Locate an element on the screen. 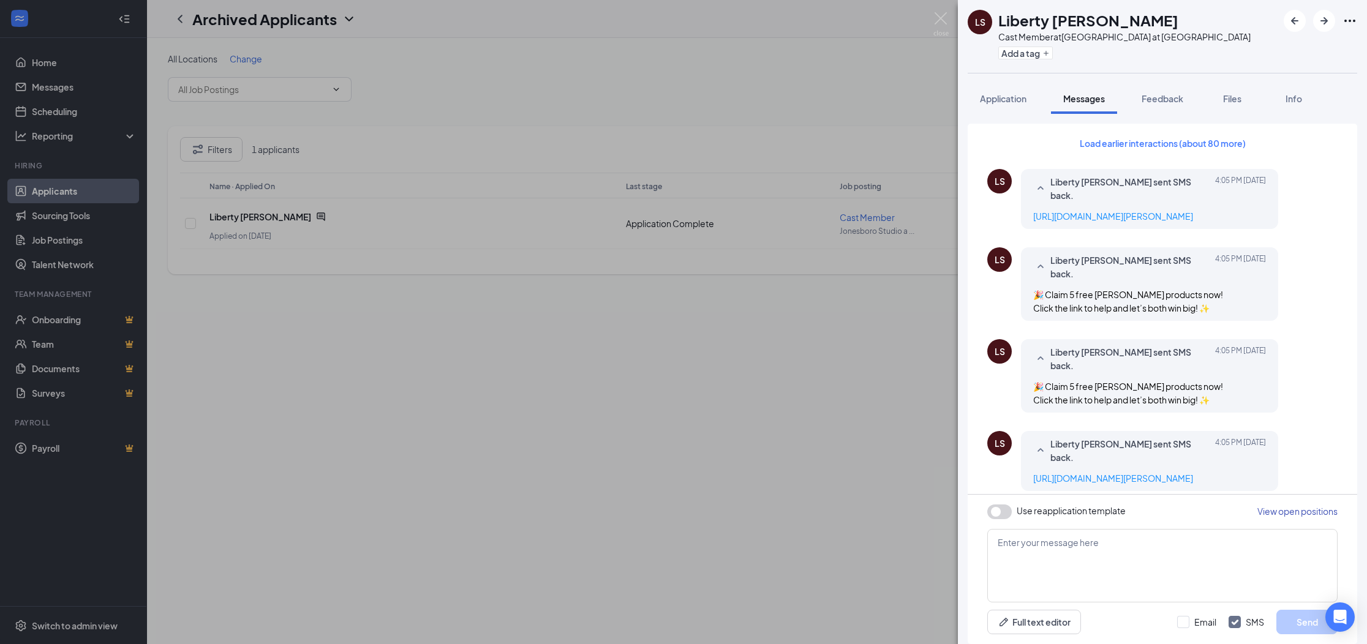 This screenshot has width=1367, height=644. svg: Pen is located at coordinates (1004, 622).